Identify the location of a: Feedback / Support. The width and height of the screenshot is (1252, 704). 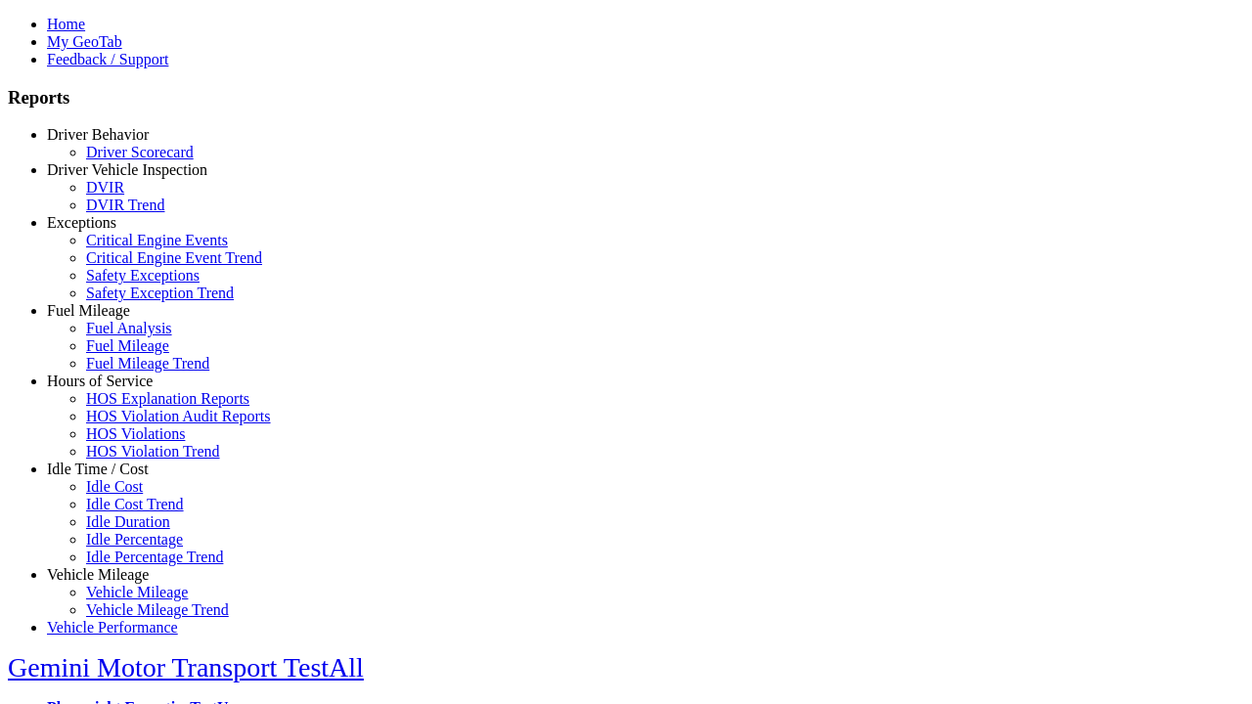
(108, 59).